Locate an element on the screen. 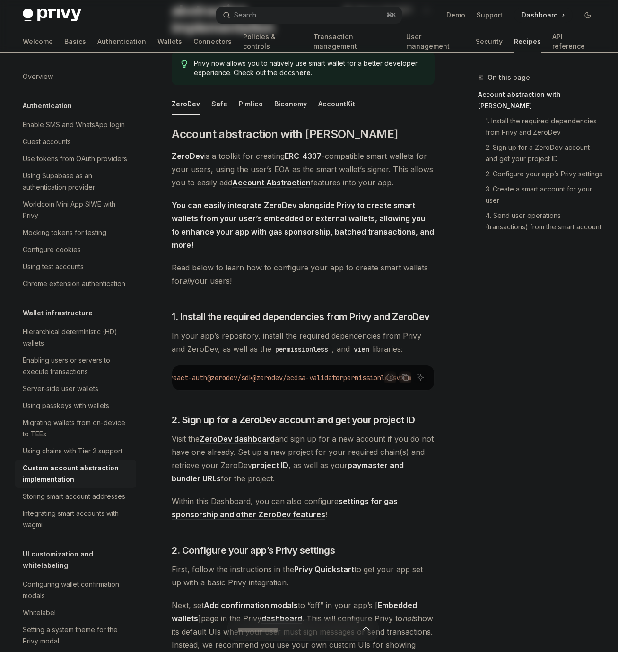  strong: Add confirmation modals is located at coordinates (251, 605).